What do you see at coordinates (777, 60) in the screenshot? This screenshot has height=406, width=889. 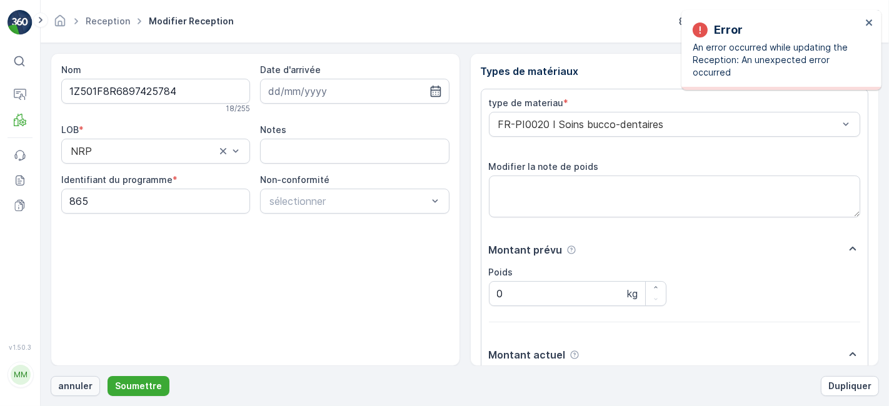 I see `p: An error occurred while updating the Reception: An unexpected error occurred` at bounding box center [777, 60].